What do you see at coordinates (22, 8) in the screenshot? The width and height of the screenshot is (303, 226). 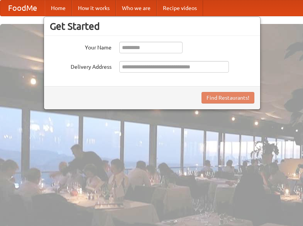 I see `a: FoodMe` at bounding box center [22, 8].